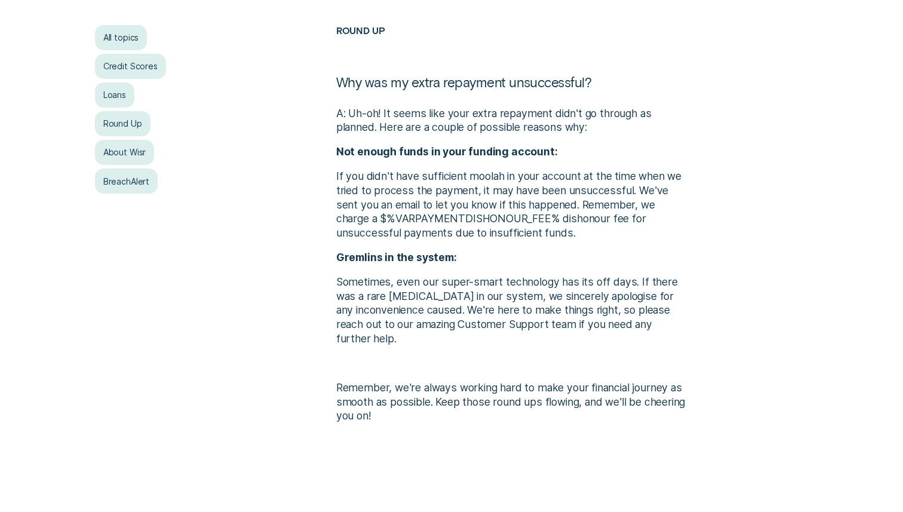  Describe the element at coordinates (130, 66) in the screenshot. I see `div: Credit Scores` at that location.